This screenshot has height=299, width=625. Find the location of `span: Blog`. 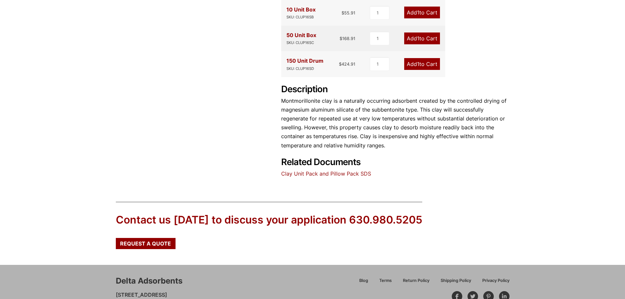

span: Blog is located at coordinates (364, 281).